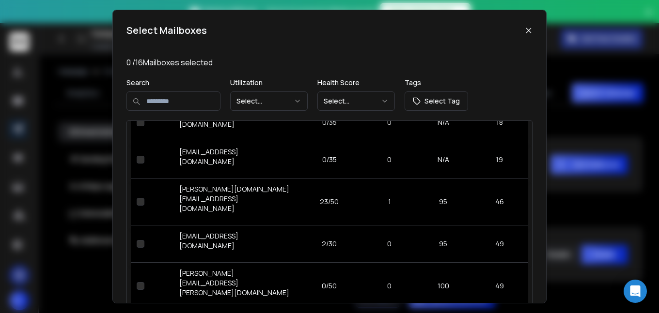 Image resolution: width=659 pixels, height=313 pixels. Describe the element at coordinates (173, 83) in the screenshot. I see `p: Search` at that location.